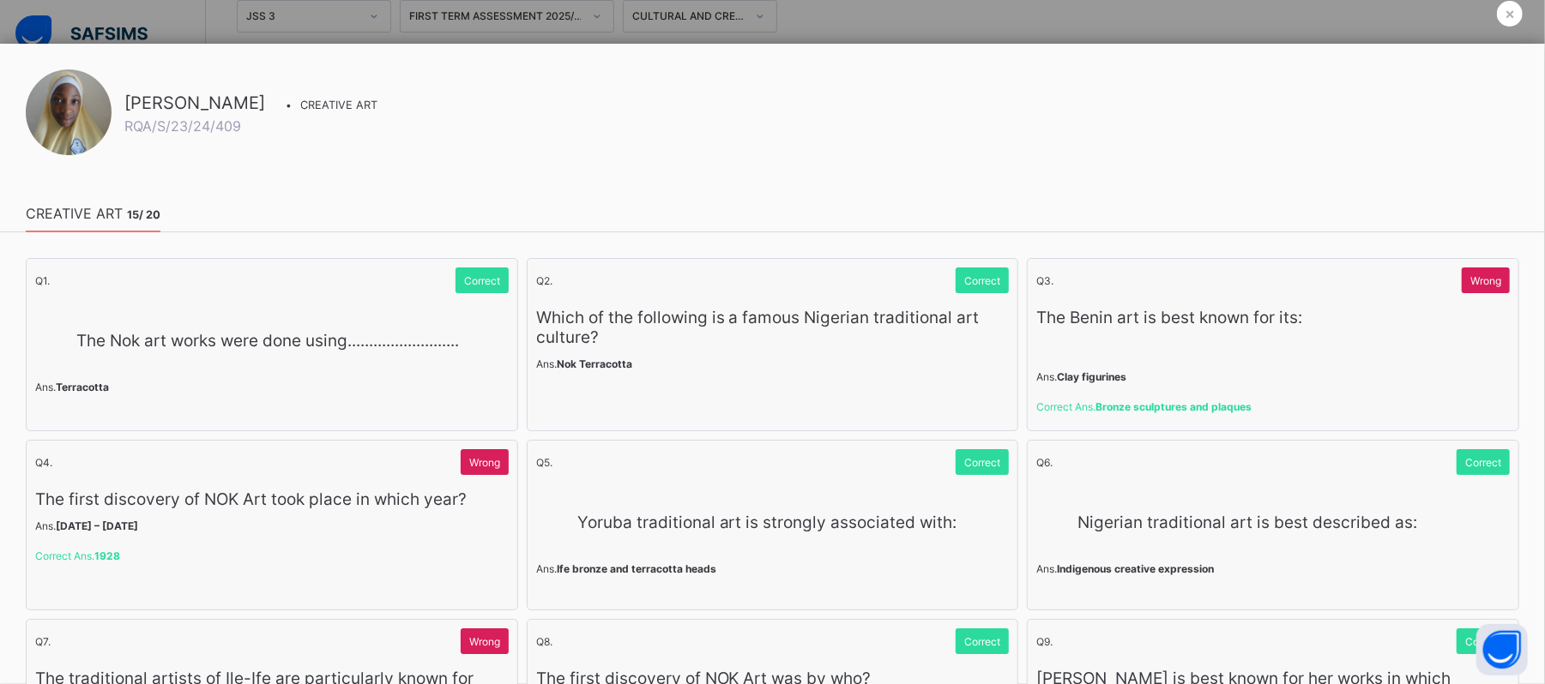 This screenshot has height=684, width=1545. Describe the element at coordinates (1044, 462) in the screenshot. I see `span: Q 6 .` at that location.